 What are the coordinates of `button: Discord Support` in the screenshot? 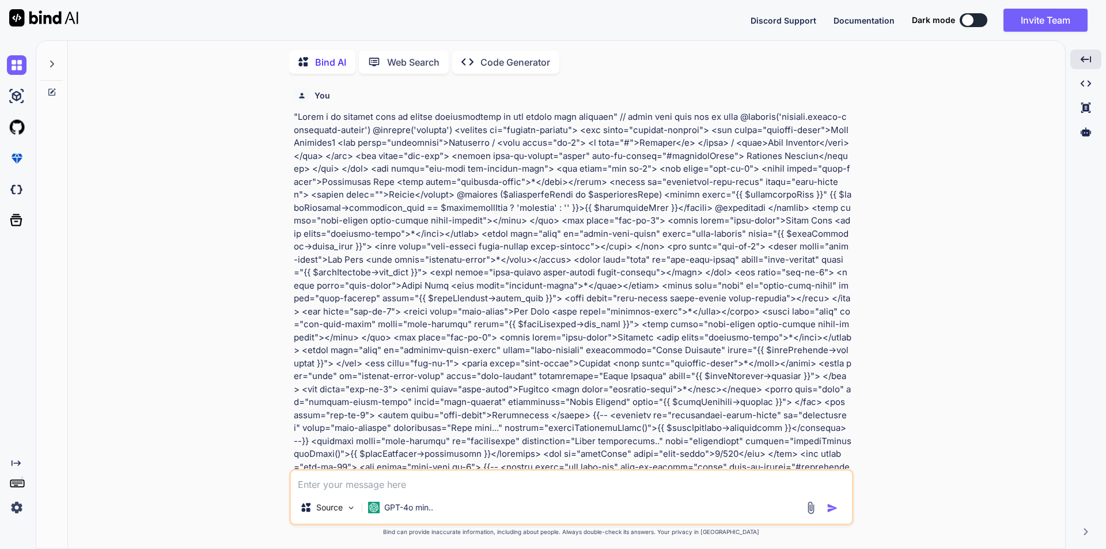 It's located at (783, 20).